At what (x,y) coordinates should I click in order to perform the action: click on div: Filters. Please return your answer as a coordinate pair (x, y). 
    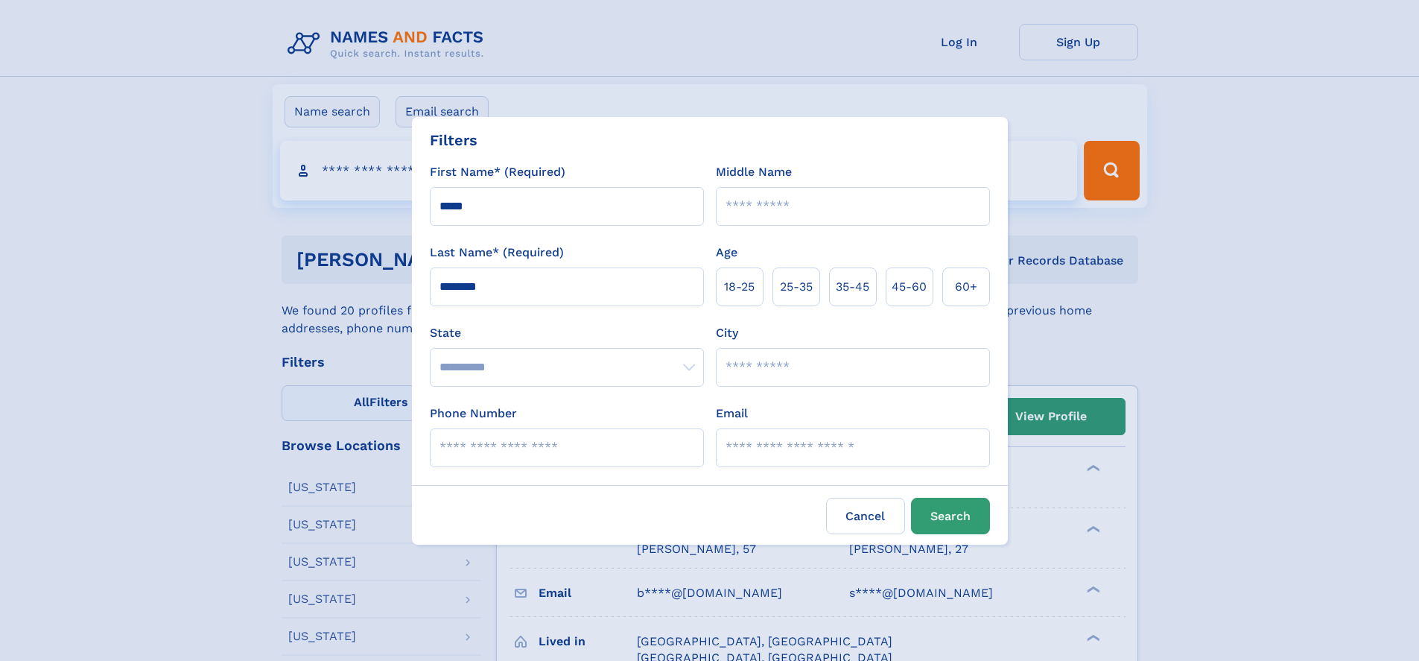
    Looking at the image, I should click on (454, 140).